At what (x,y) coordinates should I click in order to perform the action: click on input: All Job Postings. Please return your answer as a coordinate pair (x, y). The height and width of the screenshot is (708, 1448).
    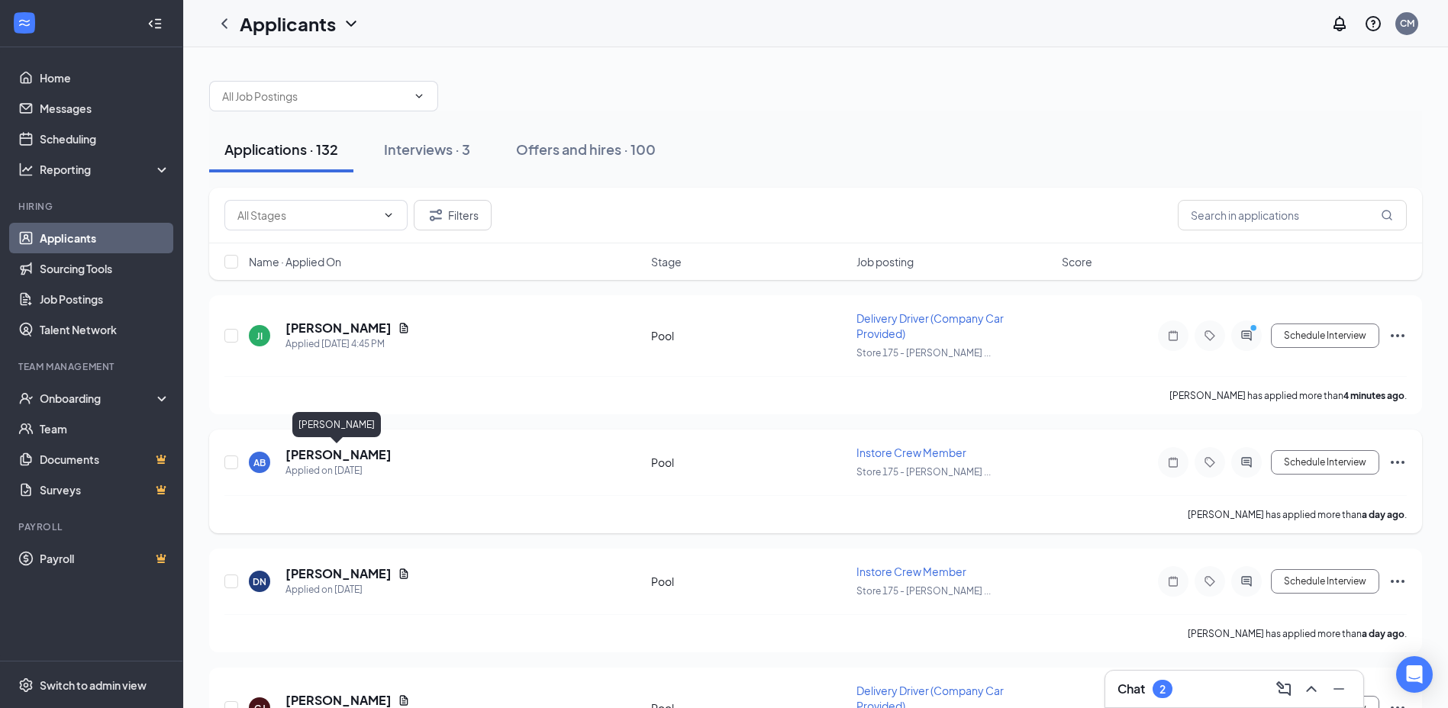
    Looking at the image, I should click on (314, 96).